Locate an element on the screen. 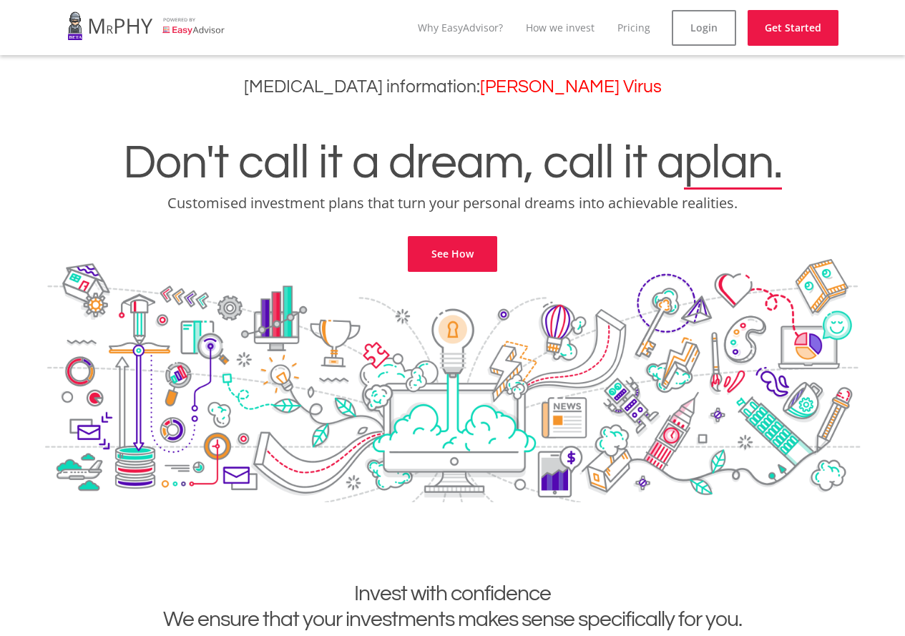 This screenshot has width=905, height=636. h1: Don't call it a dream, call it a is located at coordinates (452, 163).